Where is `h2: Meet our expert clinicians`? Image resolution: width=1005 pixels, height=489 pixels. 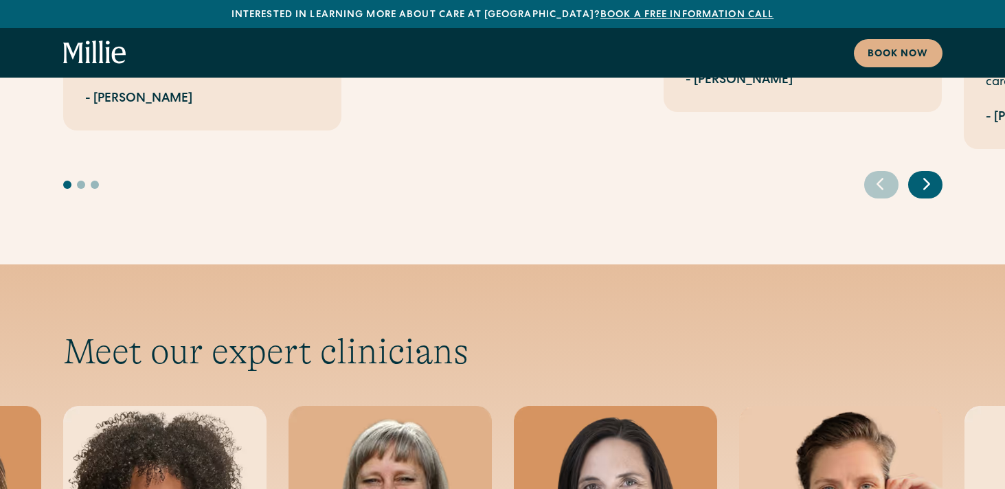
h2: Meet our expert clinicians is located at coordinates (503, 352).